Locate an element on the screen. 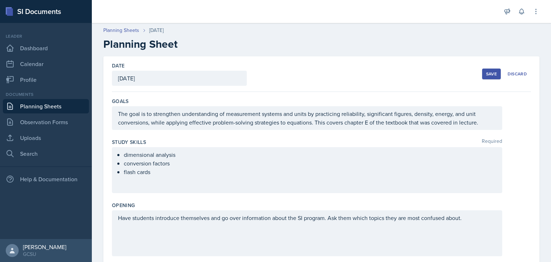 The height and width of the screenshot is (262, 551). p: conversion factors is located at coordinates (310, 163).